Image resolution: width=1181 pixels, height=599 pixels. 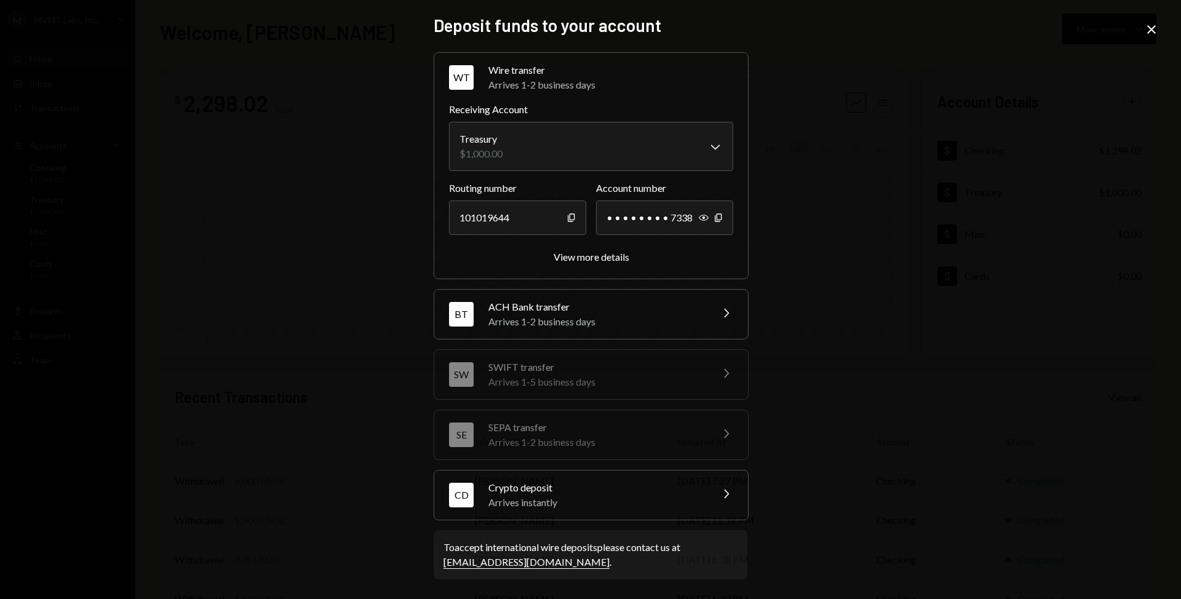 I want to click on div: ACH Bank transfer, so click(x=596, y=307).